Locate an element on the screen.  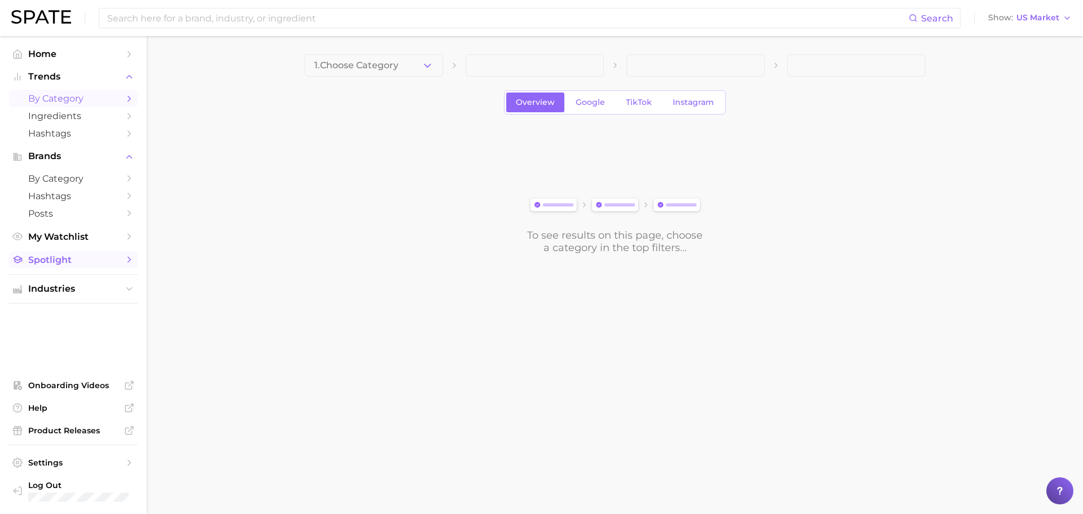
span: Onboarding Videos is located at coordinates (73, 385).